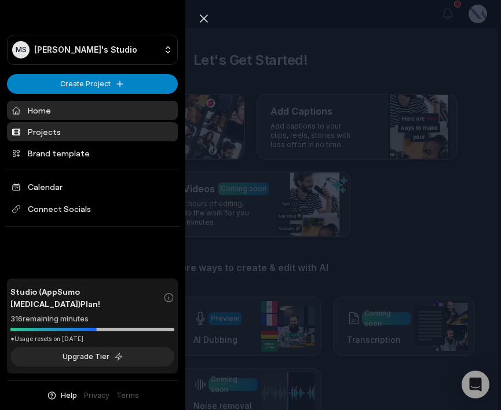 The image size is (501, 410). Describe the element at coordinates (92, 187) in the screenshot. I see `a: Calendar` at that location.